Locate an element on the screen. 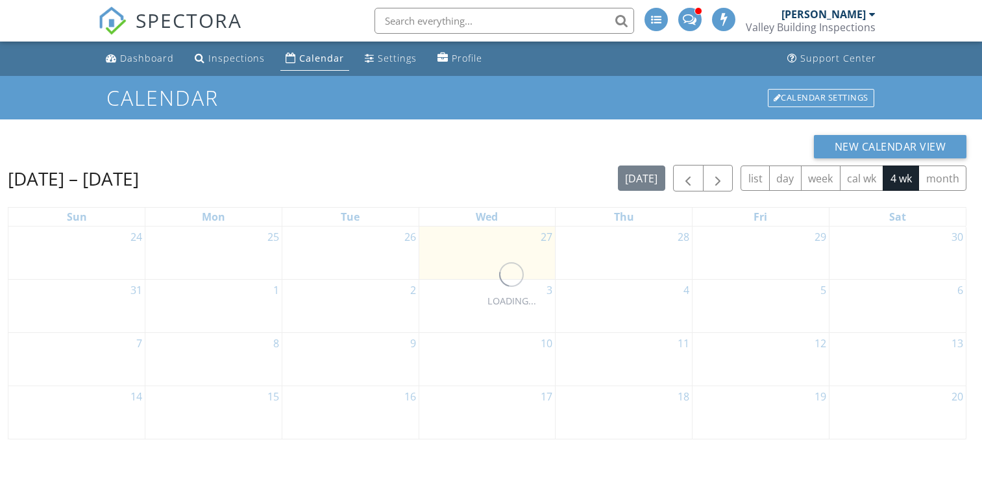 This screenshot has height=479, width=982. a: Thursday is located at coordinates (624, 217).